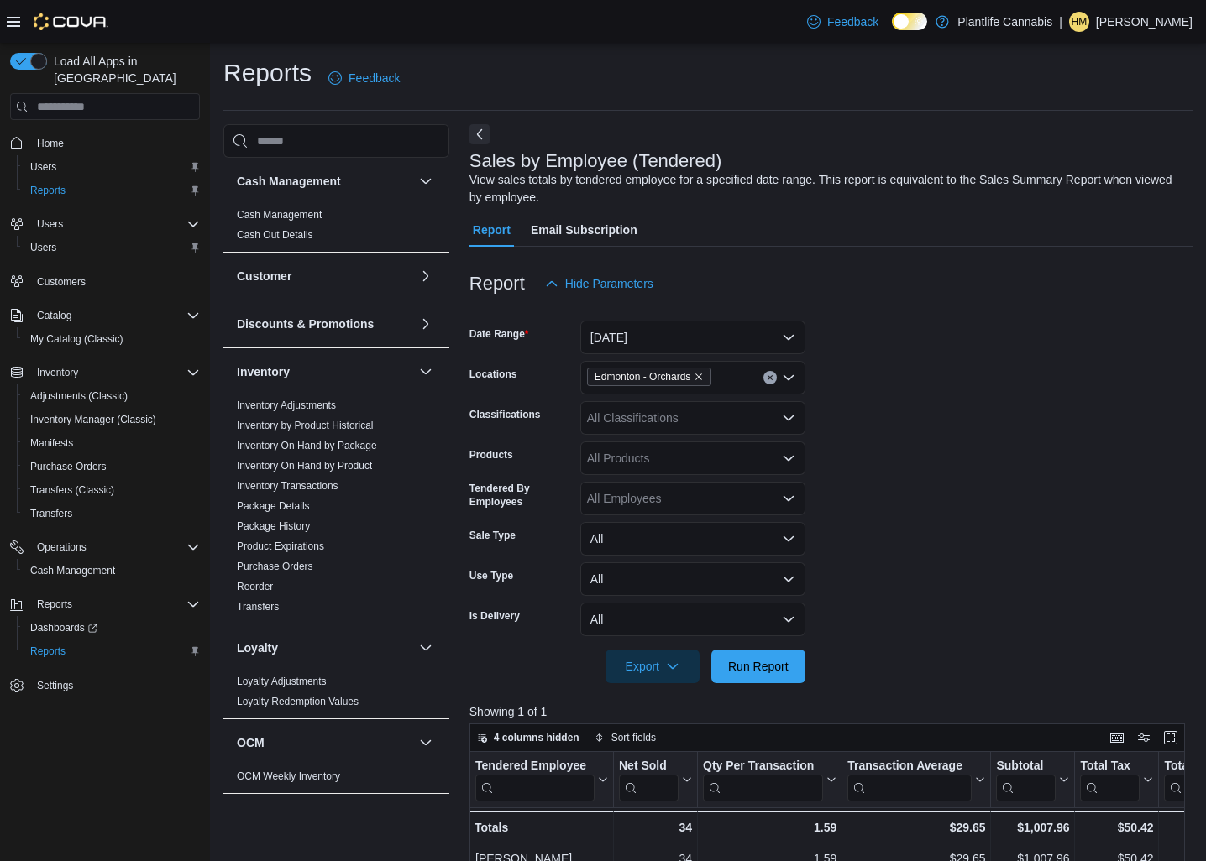 The height and width of the screenshot is (861, 1206). Describe the element at coordinates (112, 443) in the screenshot. I see `button: Manifests` at that location.